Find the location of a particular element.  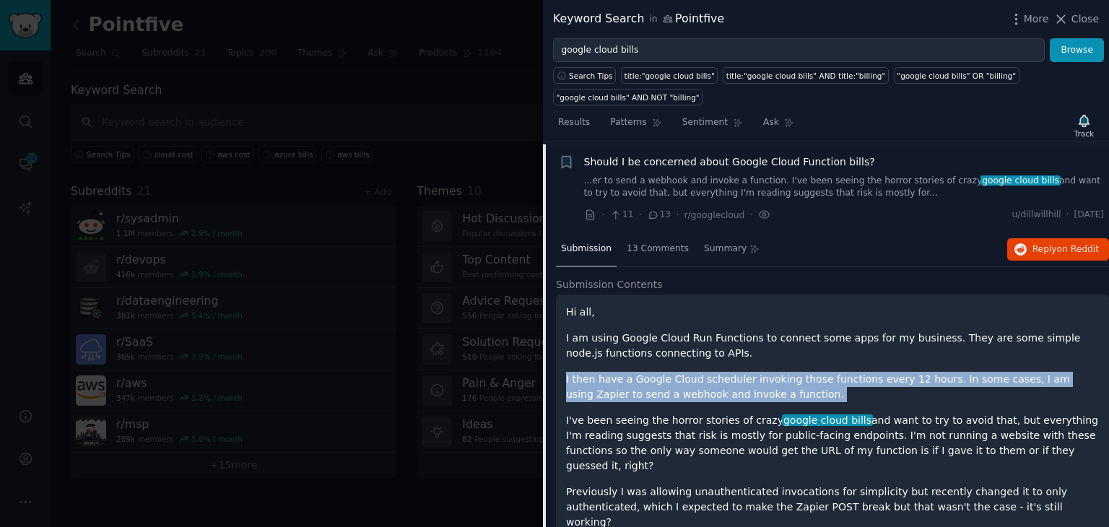

span: Should I be concerned about Google Cloud Function bills? is located at coordinates (729, 162).